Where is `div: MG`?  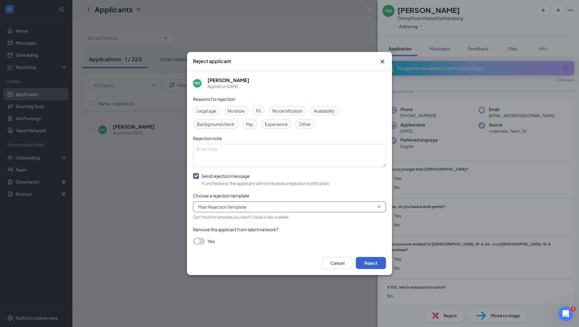 div: MG is located at coordinates (197, 83).